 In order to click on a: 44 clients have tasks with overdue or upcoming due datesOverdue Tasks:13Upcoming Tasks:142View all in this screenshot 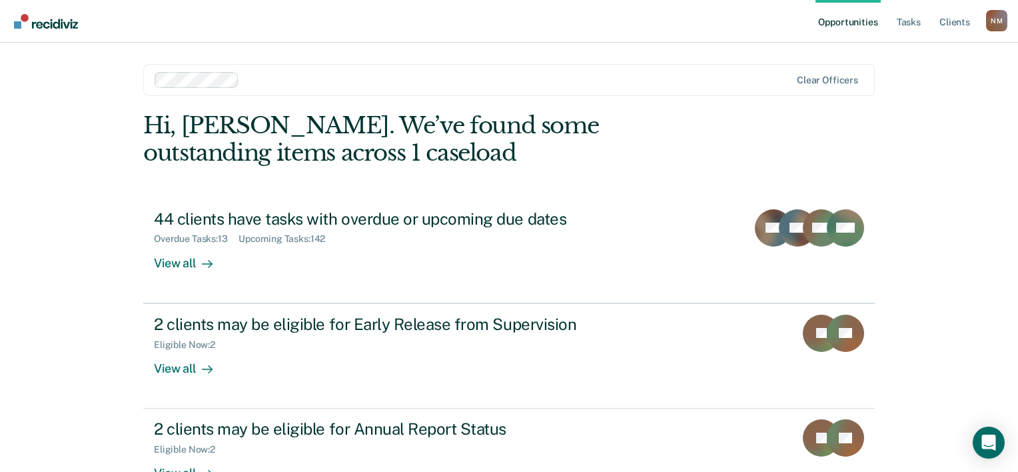, I will do `click(509, 250)`.